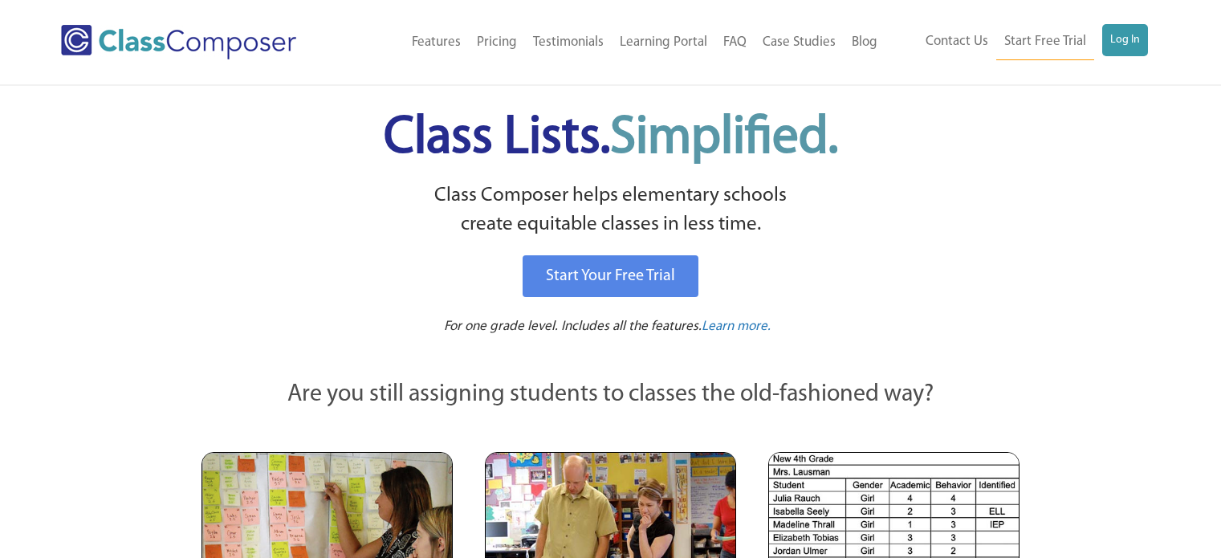 The width and height of the screenshot is (1221, 558). I want to click on span: Learn more., so click(736, 326).